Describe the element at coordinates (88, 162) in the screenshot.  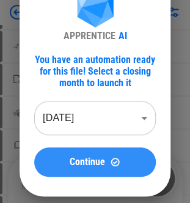
I see `span: Continue` at that location.